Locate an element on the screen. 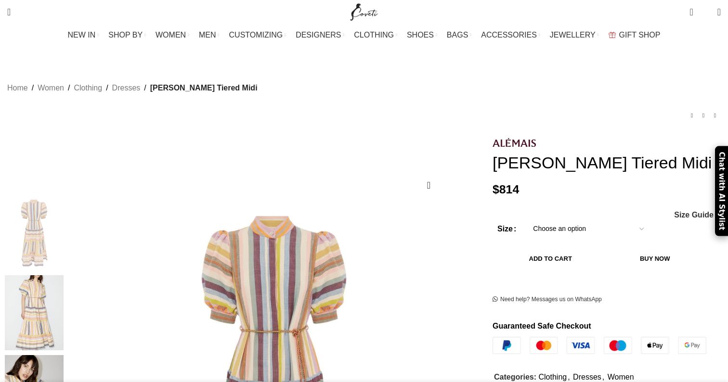  span: BAGS is located at coordinates (457, 35).